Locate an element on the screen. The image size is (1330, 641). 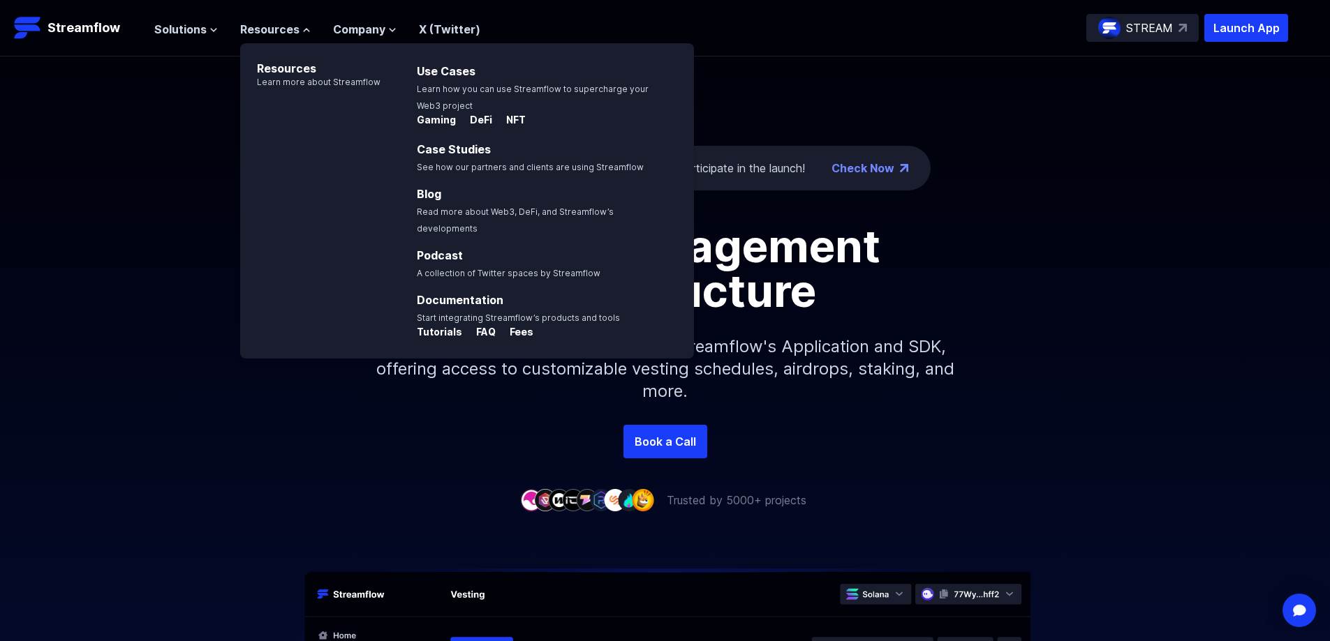
img: streamflow-logo-circle.png is located at coordinates (1109, 28).